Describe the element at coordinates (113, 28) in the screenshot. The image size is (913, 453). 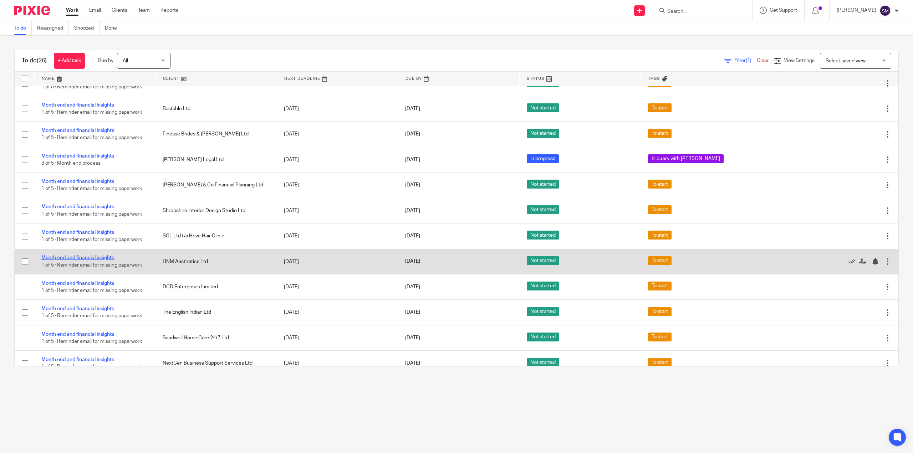
I see `a: Done` at that location.